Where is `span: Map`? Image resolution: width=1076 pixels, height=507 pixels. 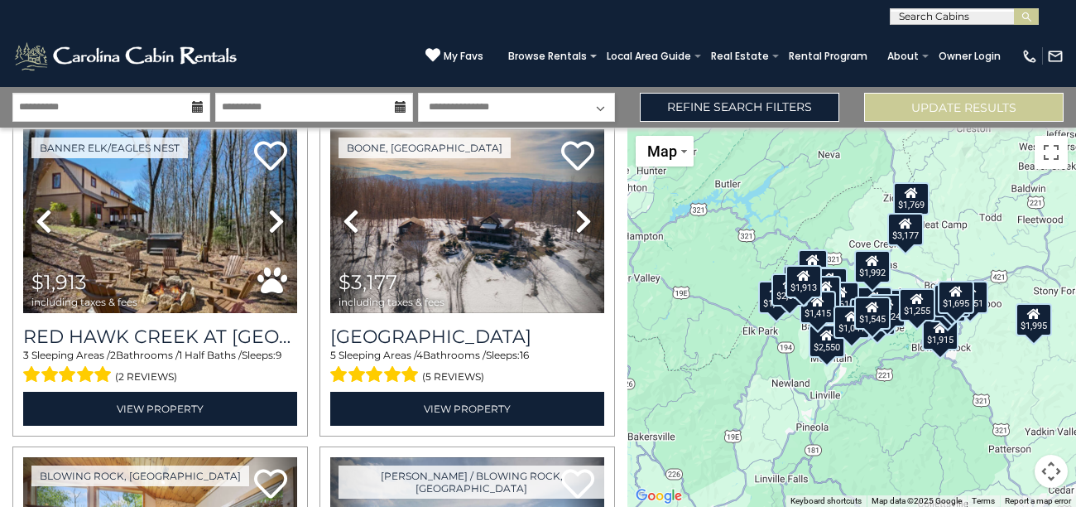 span: Map is located at coordinates (662, 151).